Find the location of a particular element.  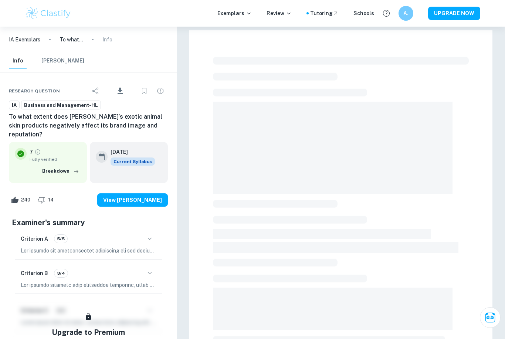

p: IA Exemplars is located at coordinates (24, 40).